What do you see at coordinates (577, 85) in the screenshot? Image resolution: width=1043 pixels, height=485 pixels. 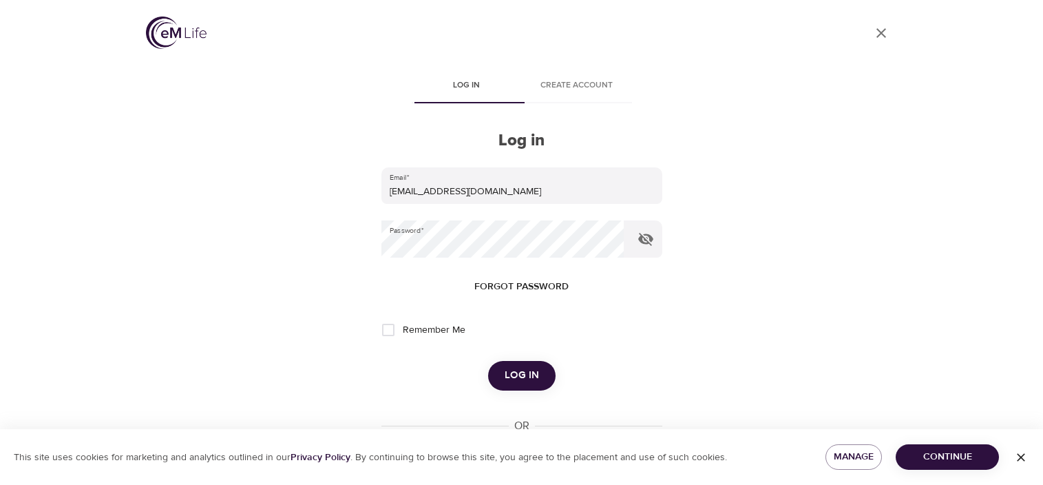 I see `span: Create account` at bounding box center [577, 85].